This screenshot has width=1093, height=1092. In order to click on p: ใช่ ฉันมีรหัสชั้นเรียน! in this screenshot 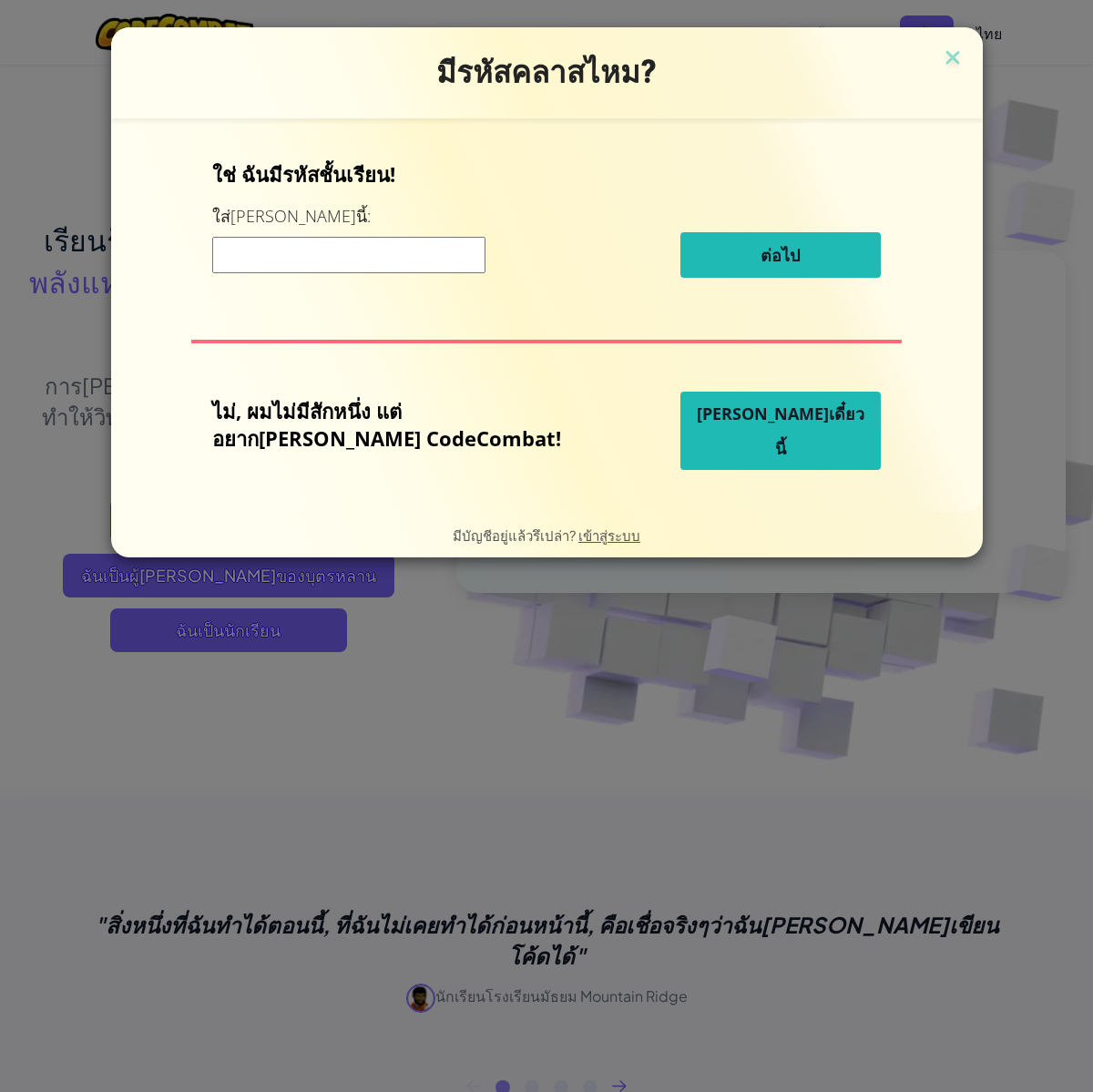, I will do `click(546, 174)`.